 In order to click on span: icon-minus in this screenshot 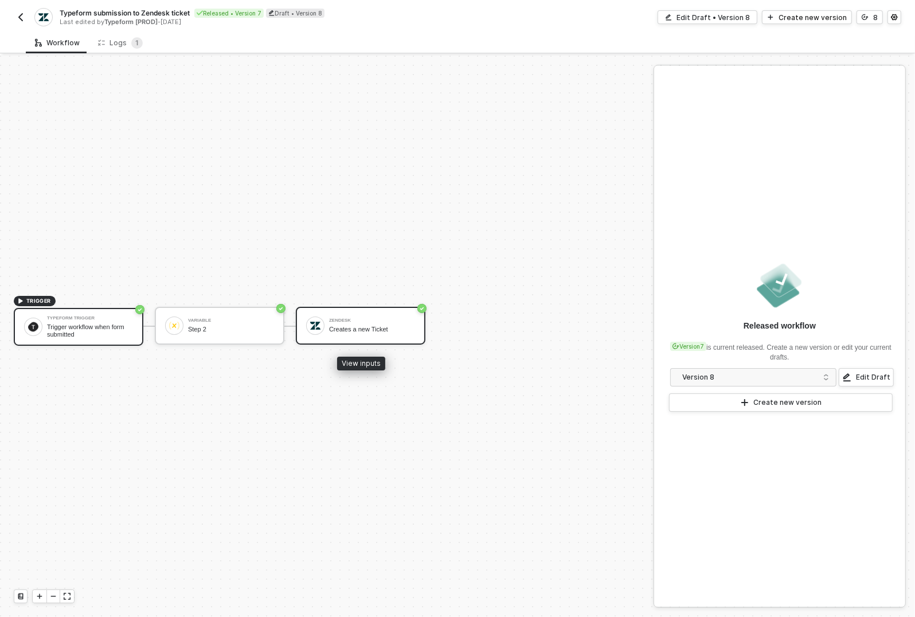, I will do `click(53, 596)`.